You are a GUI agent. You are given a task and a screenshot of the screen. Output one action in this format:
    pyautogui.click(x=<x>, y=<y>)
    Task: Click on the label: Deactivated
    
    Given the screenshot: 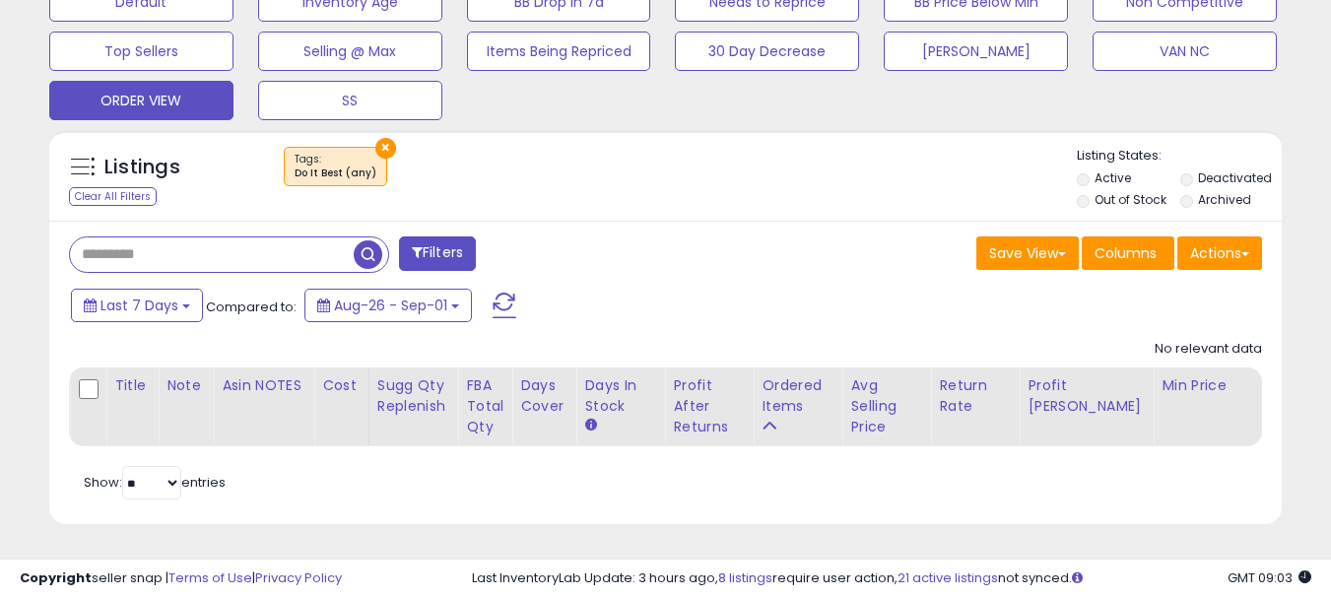 What is the action you would take?
    pyautogui.click(x=1235, y=177)
    